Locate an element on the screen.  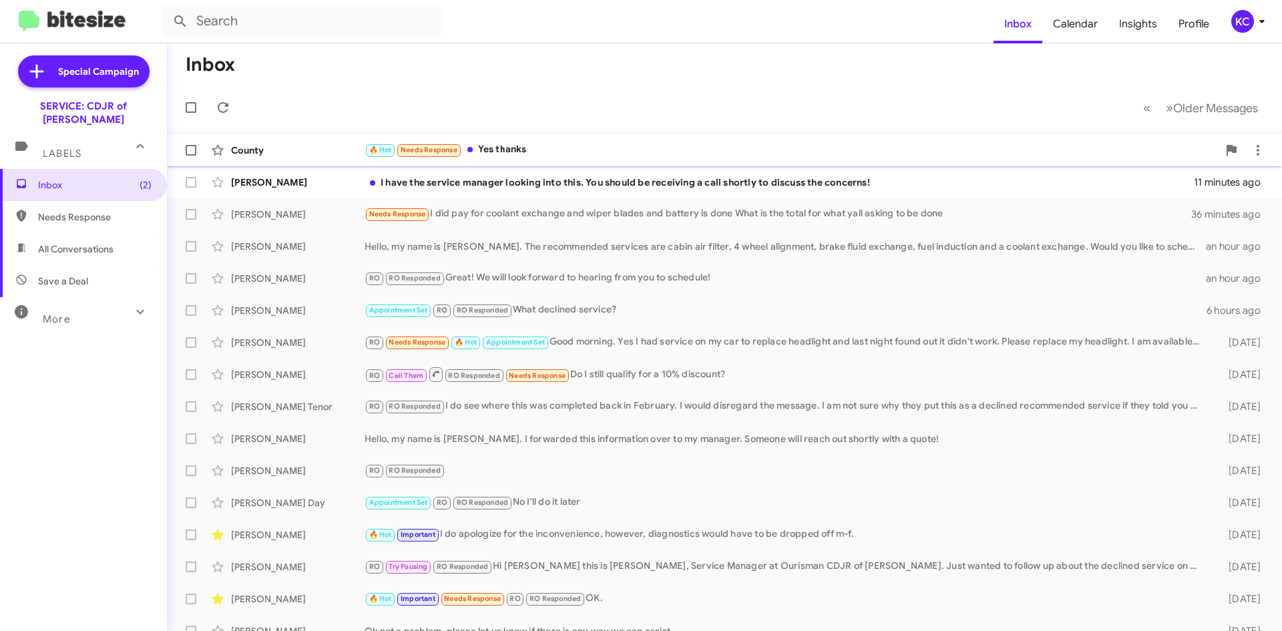
span: Call Them is located at coordinates (406, 375).